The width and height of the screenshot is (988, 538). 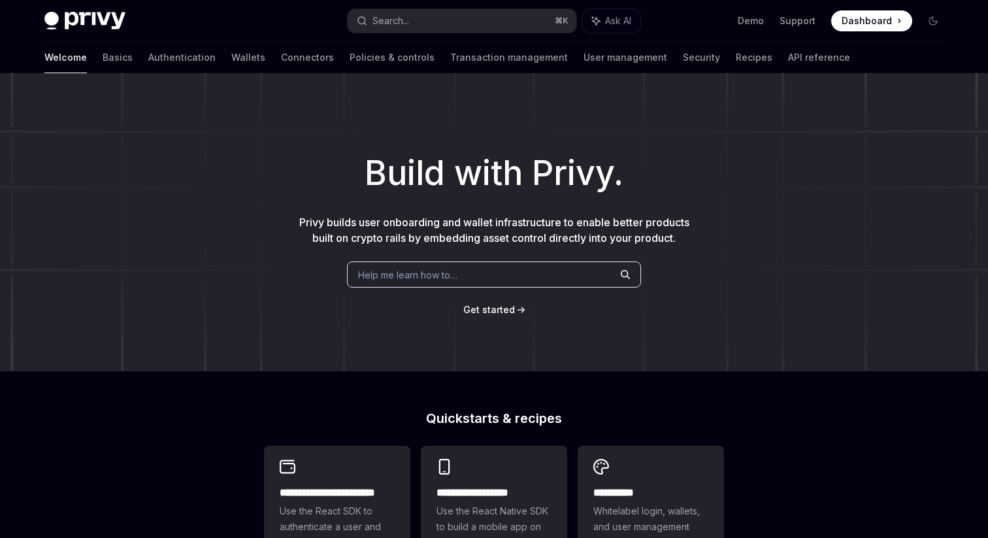 I want to click on h2: Quickstarts & recipes, so click(x=494, y=418).